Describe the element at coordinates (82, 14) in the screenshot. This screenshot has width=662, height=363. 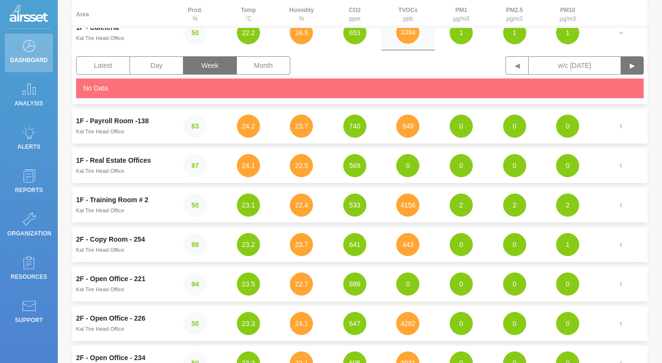
I see `strong: Area` at that location.